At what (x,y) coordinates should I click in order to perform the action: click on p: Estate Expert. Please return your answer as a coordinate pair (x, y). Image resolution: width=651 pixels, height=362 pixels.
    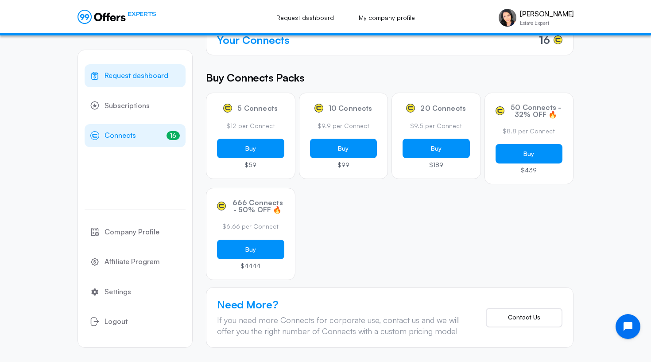
    Looking at the image, I should click on (546, 23).